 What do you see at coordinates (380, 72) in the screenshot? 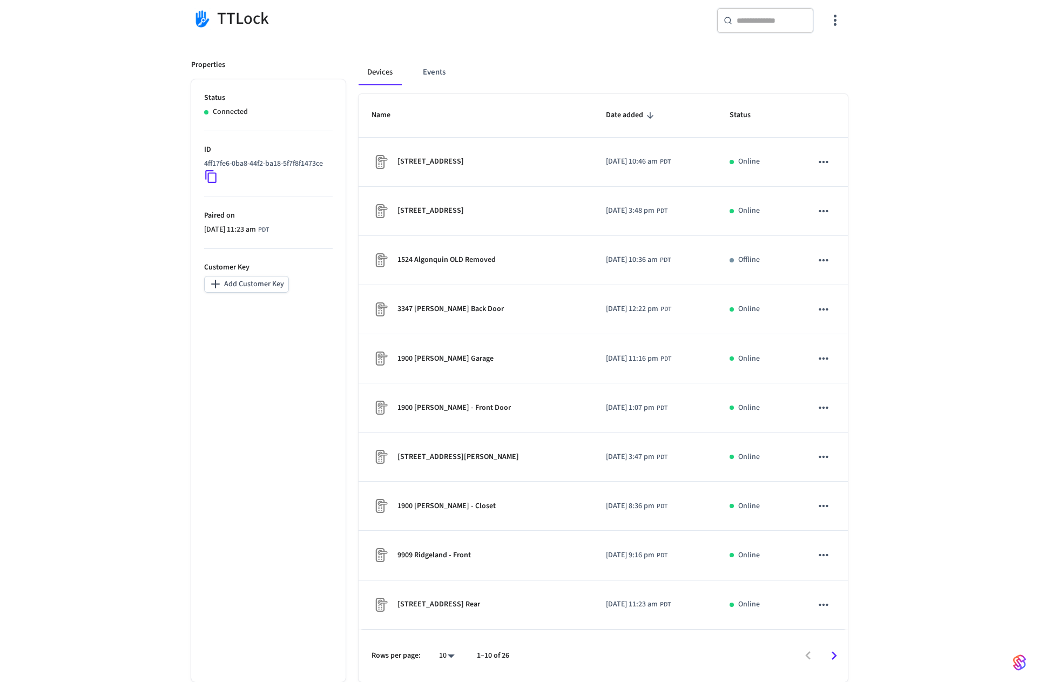
I see `button: Devices` at bounding box center [380, 72].